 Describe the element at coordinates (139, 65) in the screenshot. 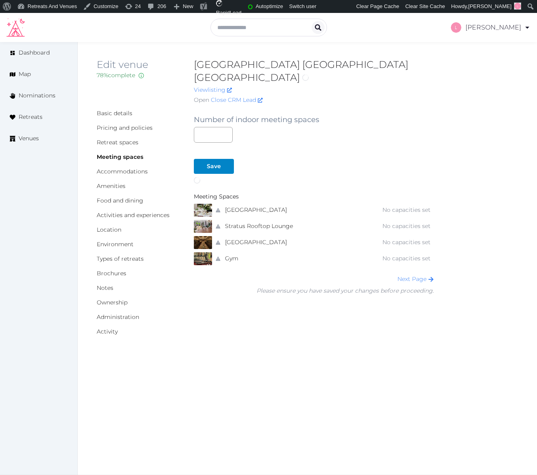

I see `h2: Edit venue` at that location.